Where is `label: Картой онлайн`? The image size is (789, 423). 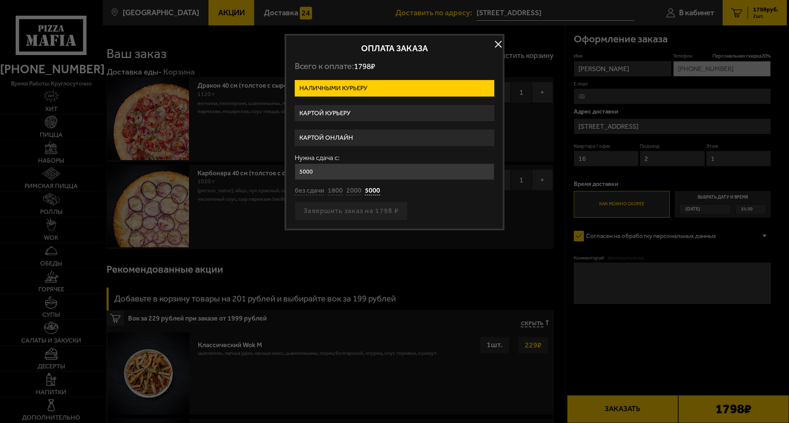 label: Картой онлайн is located at coordinates (395, 137).